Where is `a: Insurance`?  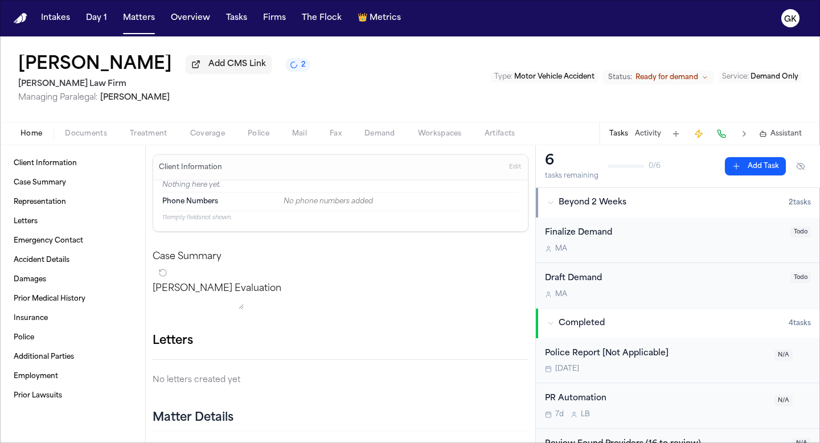
a: Insurance is located at coordinates (72, 318).